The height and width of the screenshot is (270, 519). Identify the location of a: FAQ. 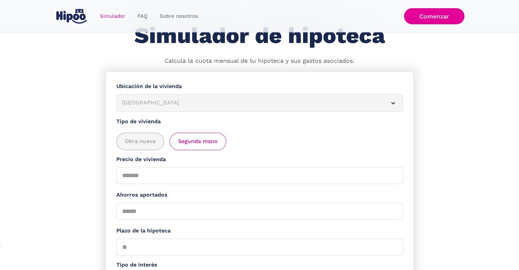
(142, 16).